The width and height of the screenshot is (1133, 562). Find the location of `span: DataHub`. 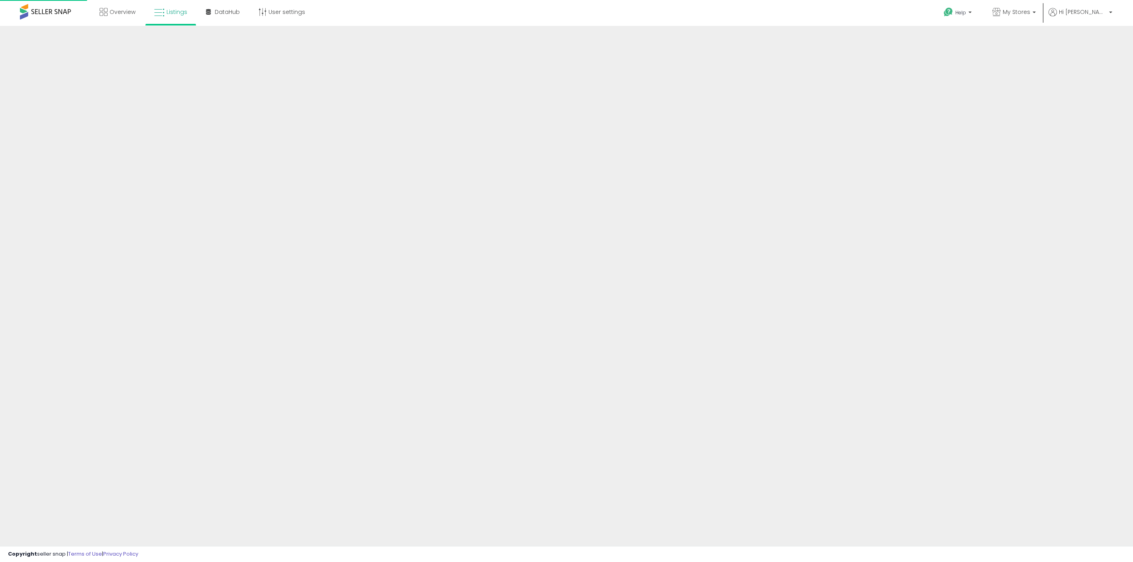

span: DataHub is located at coordinates (227, 12).